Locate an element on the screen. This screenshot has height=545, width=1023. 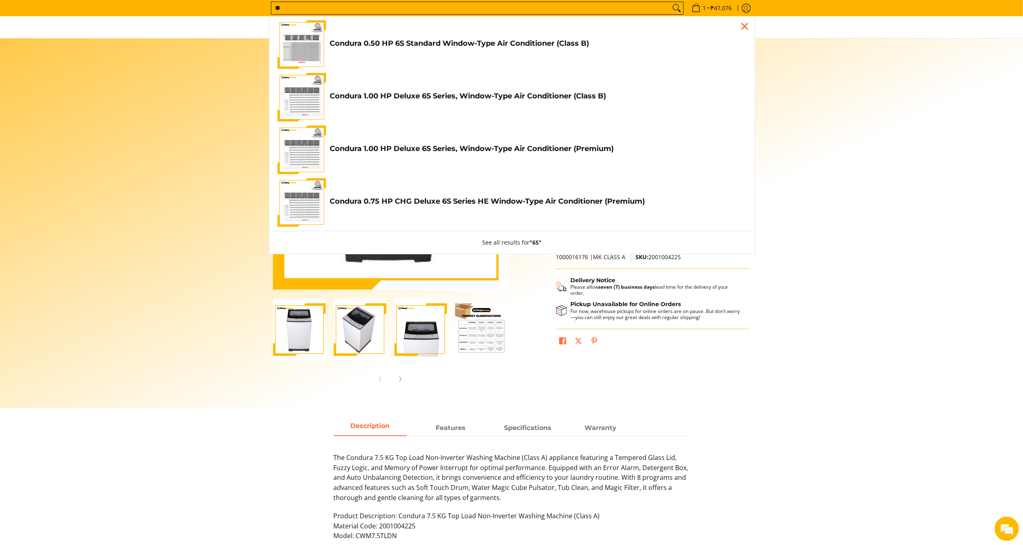
button: Shipping & Delivery is located at coordinates (649, 286).